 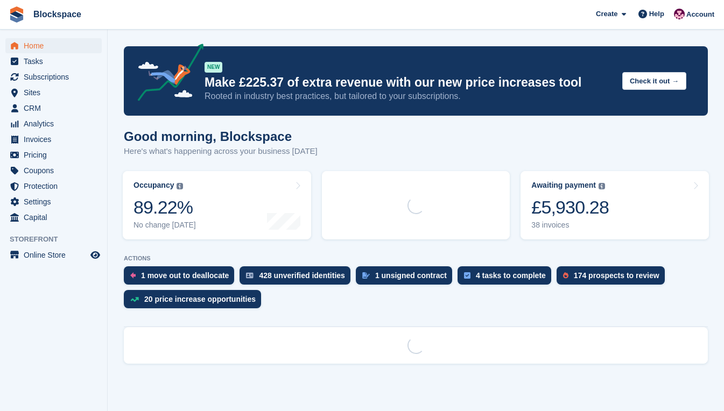 What do you see at coordinates (56, 46) in the screenshot?
I see `span: Home` at bounding box center [56, 46].